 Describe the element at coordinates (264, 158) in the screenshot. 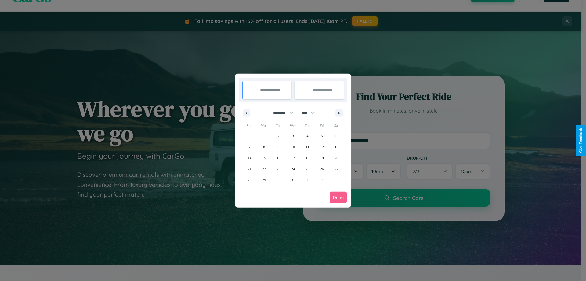

I see `span: 15` at that location.